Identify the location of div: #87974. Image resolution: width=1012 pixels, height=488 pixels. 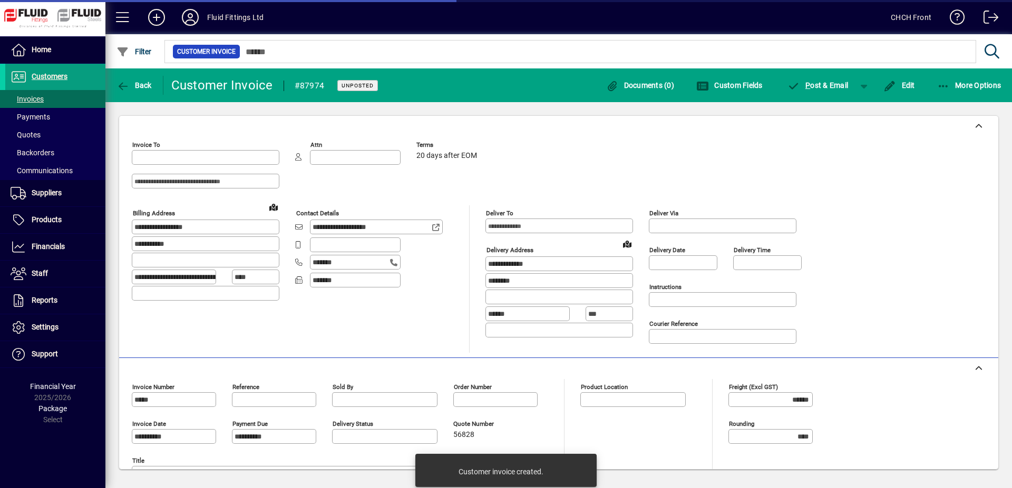
(309, 86).